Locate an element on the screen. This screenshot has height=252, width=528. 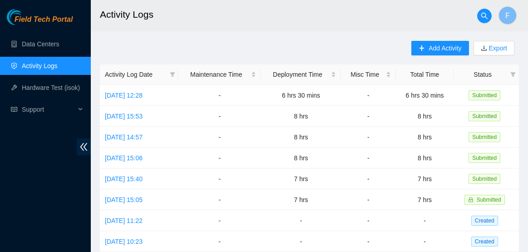
th: Total Time is located at coordinates (425, 75).